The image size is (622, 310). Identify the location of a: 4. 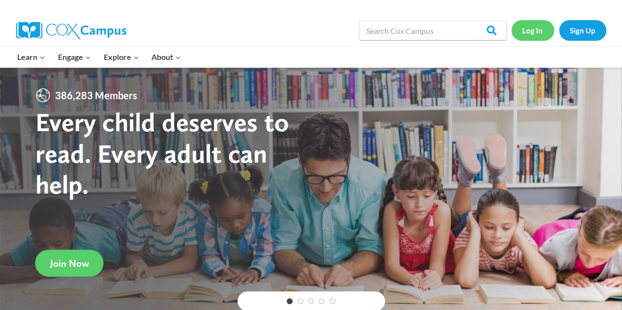
(322, 301).